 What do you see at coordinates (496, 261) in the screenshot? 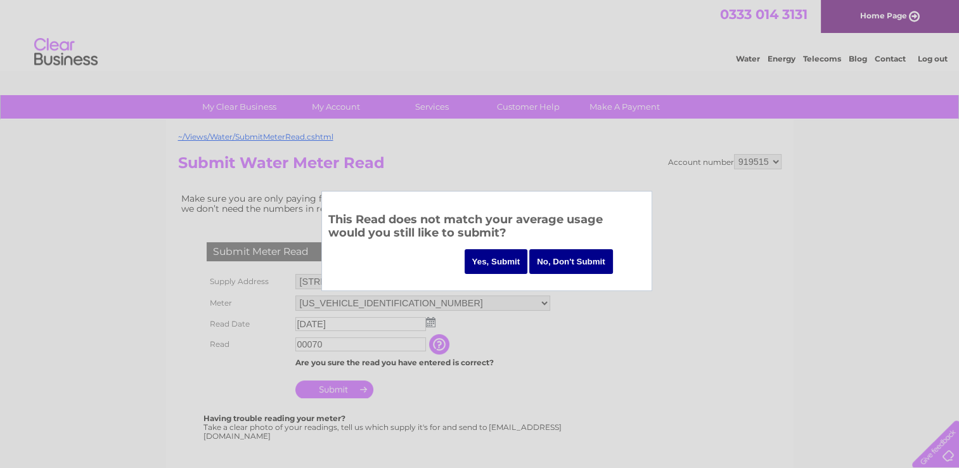
I see `input: Yes, Submit` at bounding box center [496, 261].